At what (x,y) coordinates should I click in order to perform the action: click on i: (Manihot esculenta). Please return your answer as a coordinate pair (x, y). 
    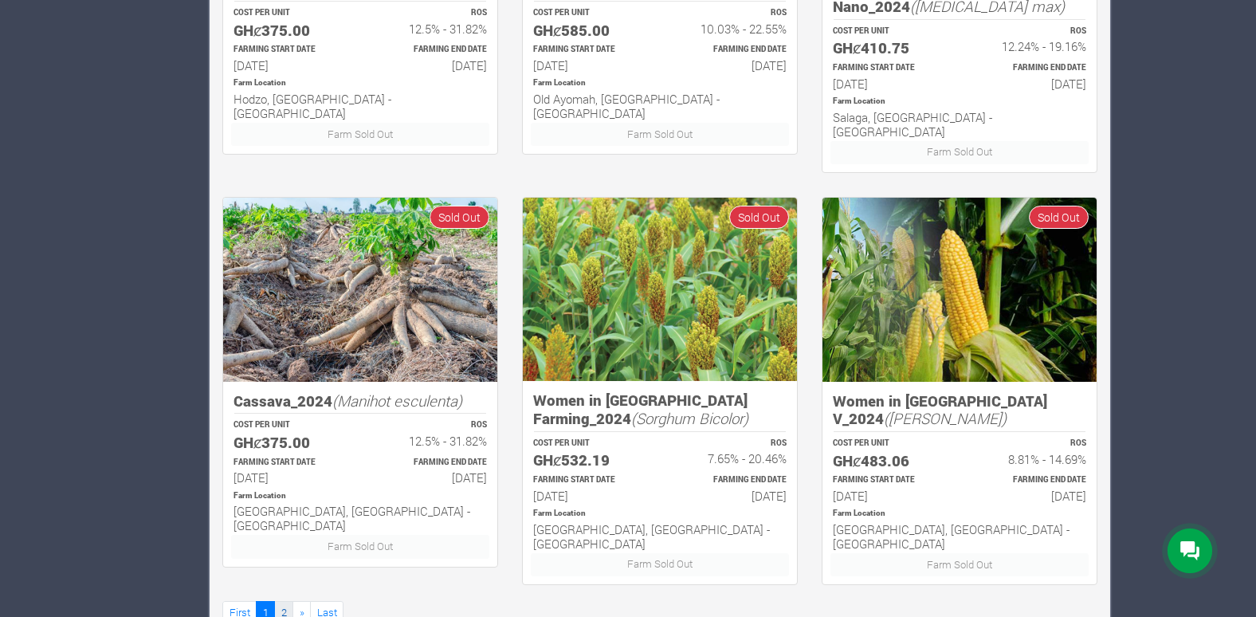
    Looking at the image, I should click on (397, 400).